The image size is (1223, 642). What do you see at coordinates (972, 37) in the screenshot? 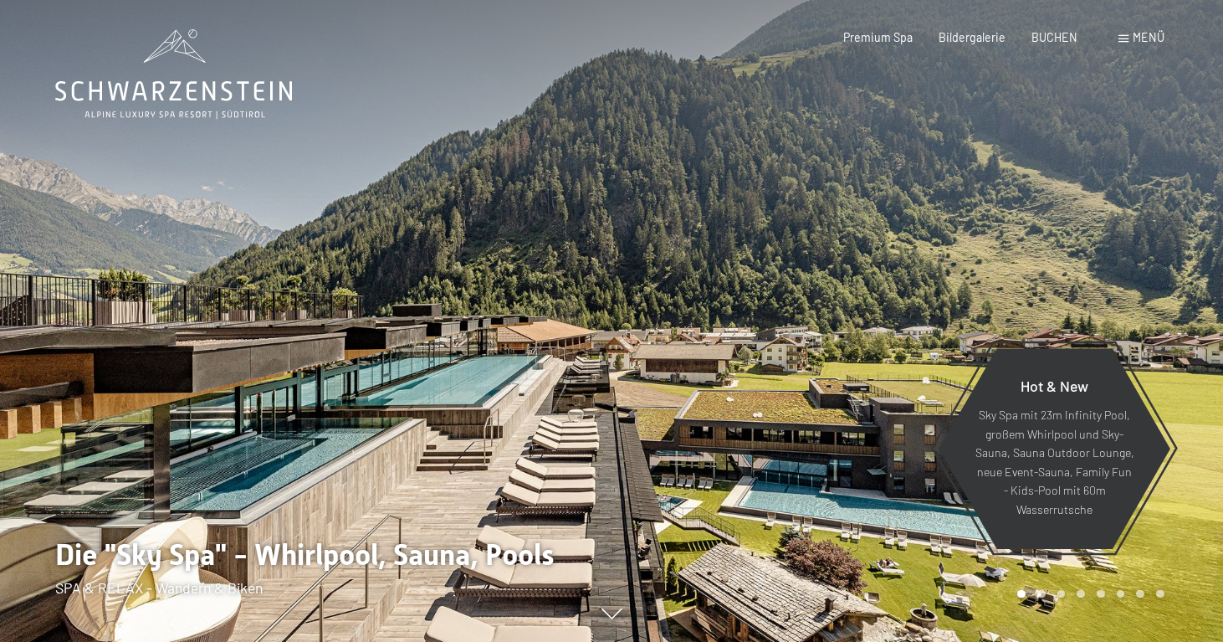
I see `span: Bildergalerie` at bounding box center [972, 37].